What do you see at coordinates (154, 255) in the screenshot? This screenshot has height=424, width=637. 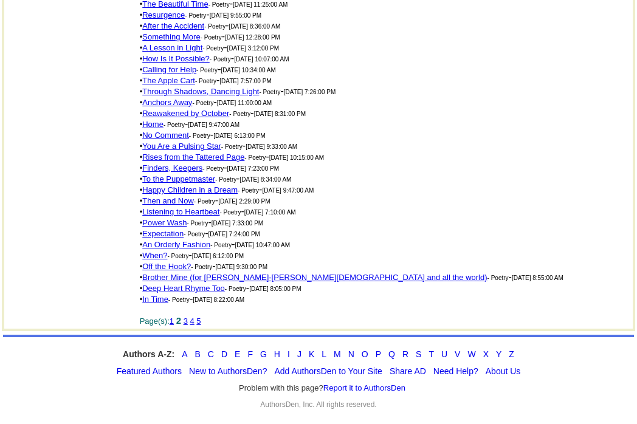 I see `a: When?` at bounding box center [154, 255].